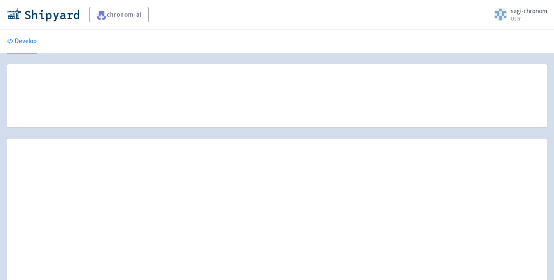 The height and width of the screenshot is (280, 554). What do you see at coordinates (43, 15) in the screenshot?
I see `img: Shipyard logo` at bounding box center [43, 15].